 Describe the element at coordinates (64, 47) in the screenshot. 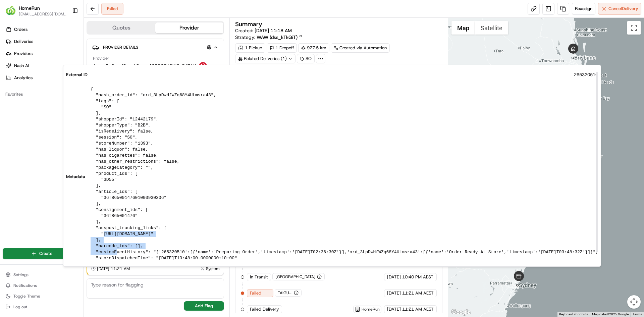

I see `input: Clear` at that location.